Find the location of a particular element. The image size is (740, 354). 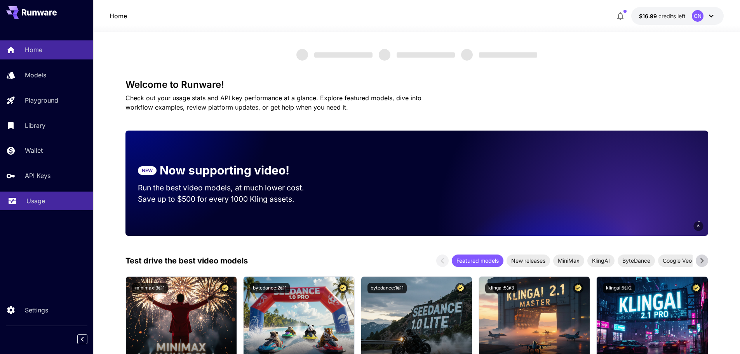

span: MiniMax is located at coordinates (568, 260).